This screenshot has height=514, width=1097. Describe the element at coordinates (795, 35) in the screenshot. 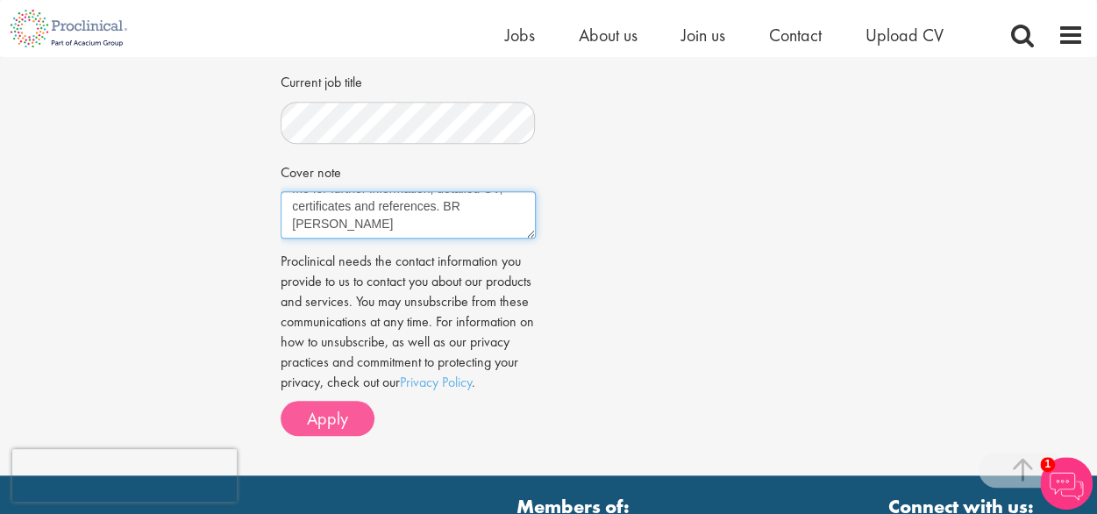

I see `a: Contact` at that location.